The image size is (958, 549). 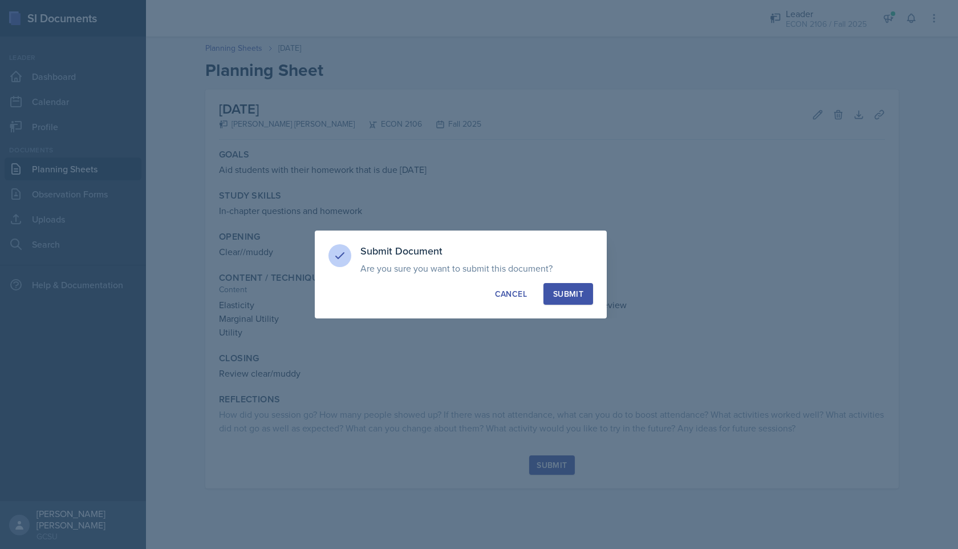 What do you see at coordinates (477, 268) in the screenshot?
I see `p: Are you sure you want to submit this document?` at bounding box center [477, 268].